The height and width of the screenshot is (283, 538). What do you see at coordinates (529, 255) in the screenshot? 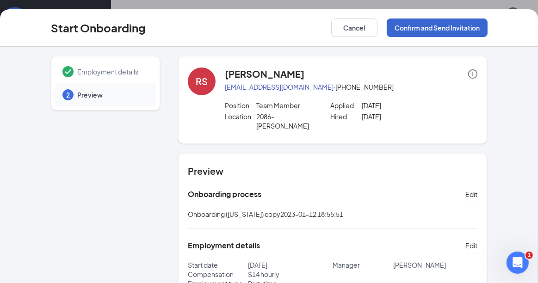
I see `span: 1` at bounding box center [529, 255].